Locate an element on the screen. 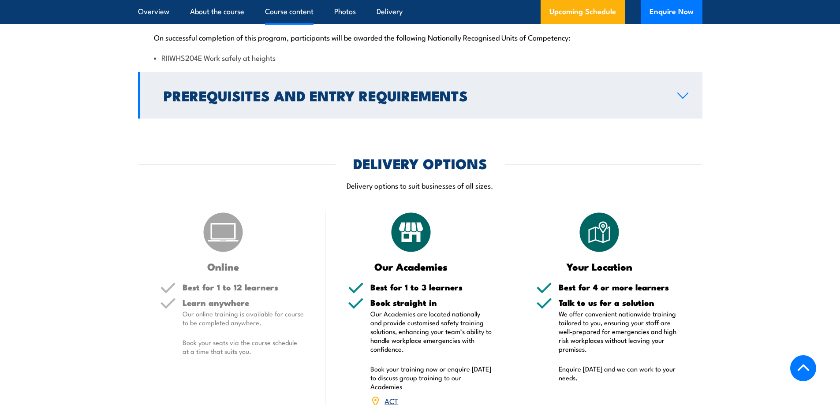 The width and height of the screenshot is (840, 405). h3: Our Academies is located at coordinates (411, 266).